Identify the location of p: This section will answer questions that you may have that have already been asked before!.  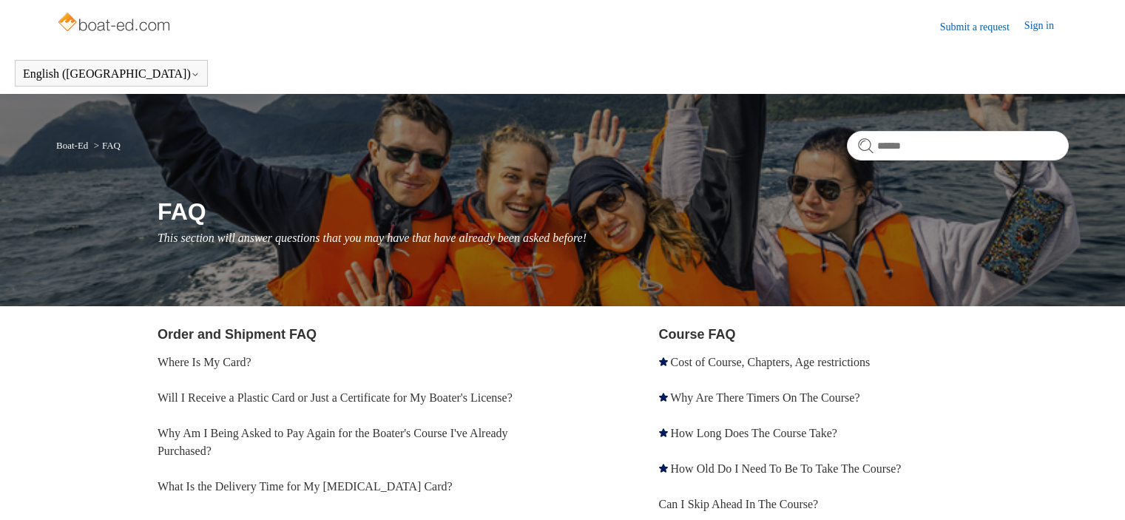
(613, 238).